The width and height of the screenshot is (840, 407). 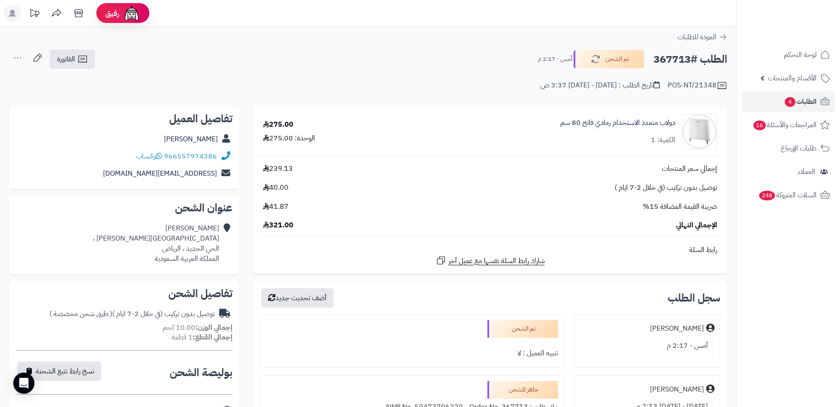 I want to click on strong: إجمالي الوزن:, so click(x=214, y=328).